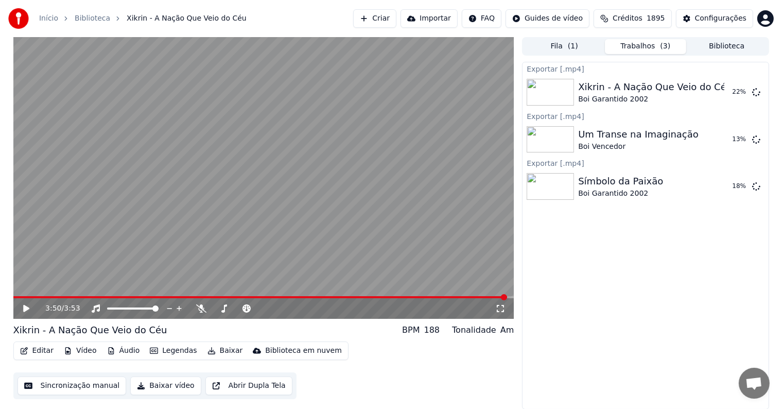 The image size is (782, 409). What do you see at coordinates (714, 19) in the screenshot?
I see `button: Configurações` at bounding box center [714, 19].